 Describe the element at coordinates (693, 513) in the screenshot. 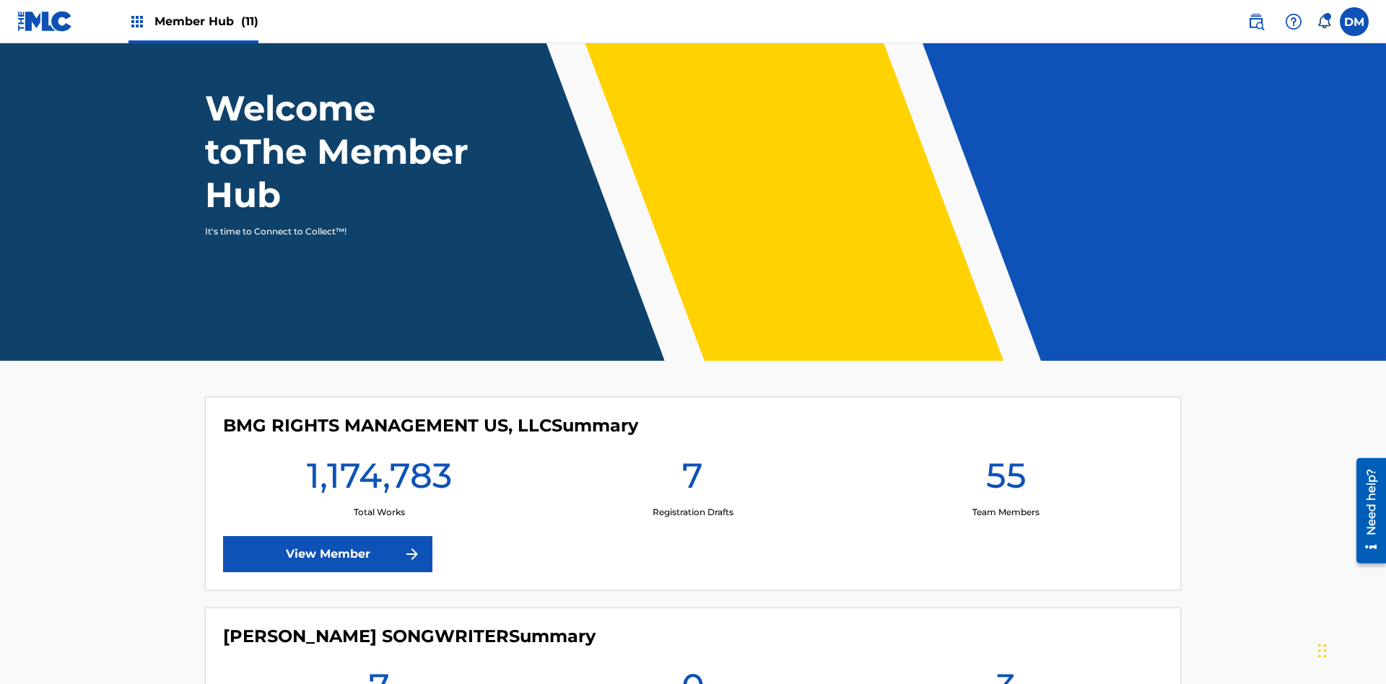

I see `p: Registration Drafts` at that location.